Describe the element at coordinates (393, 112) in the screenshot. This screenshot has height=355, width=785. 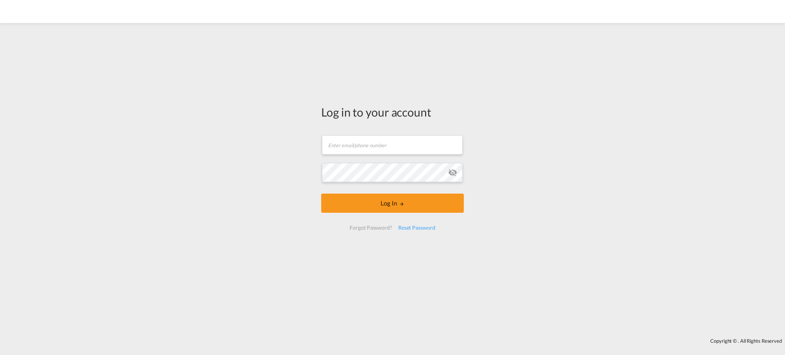
I see `div: Log in to your account` at that location.